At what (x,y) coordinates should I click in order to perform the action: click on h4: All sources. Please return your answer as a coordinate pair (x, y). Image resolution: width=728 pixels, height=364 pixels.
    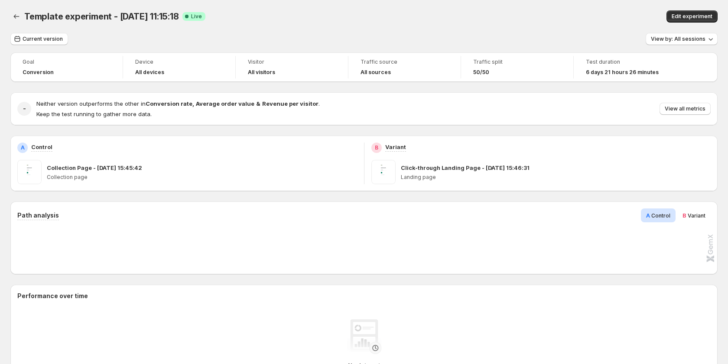
    Looking at the image, I should click on (376, 72).